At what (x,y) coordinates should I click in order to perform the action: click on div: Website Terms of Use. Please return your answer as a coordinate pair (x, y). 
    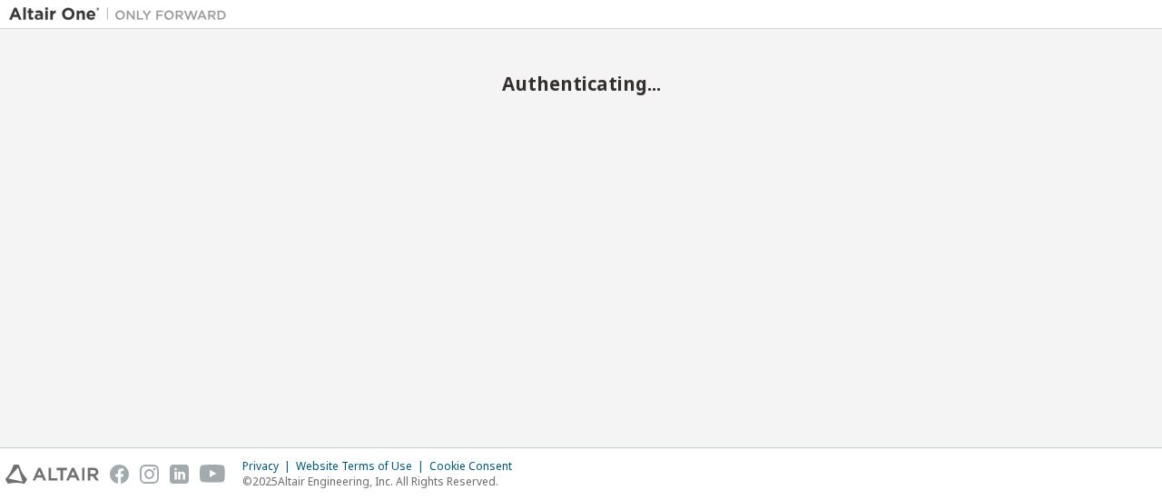
    Looking at the image, I should click on (362, 467).